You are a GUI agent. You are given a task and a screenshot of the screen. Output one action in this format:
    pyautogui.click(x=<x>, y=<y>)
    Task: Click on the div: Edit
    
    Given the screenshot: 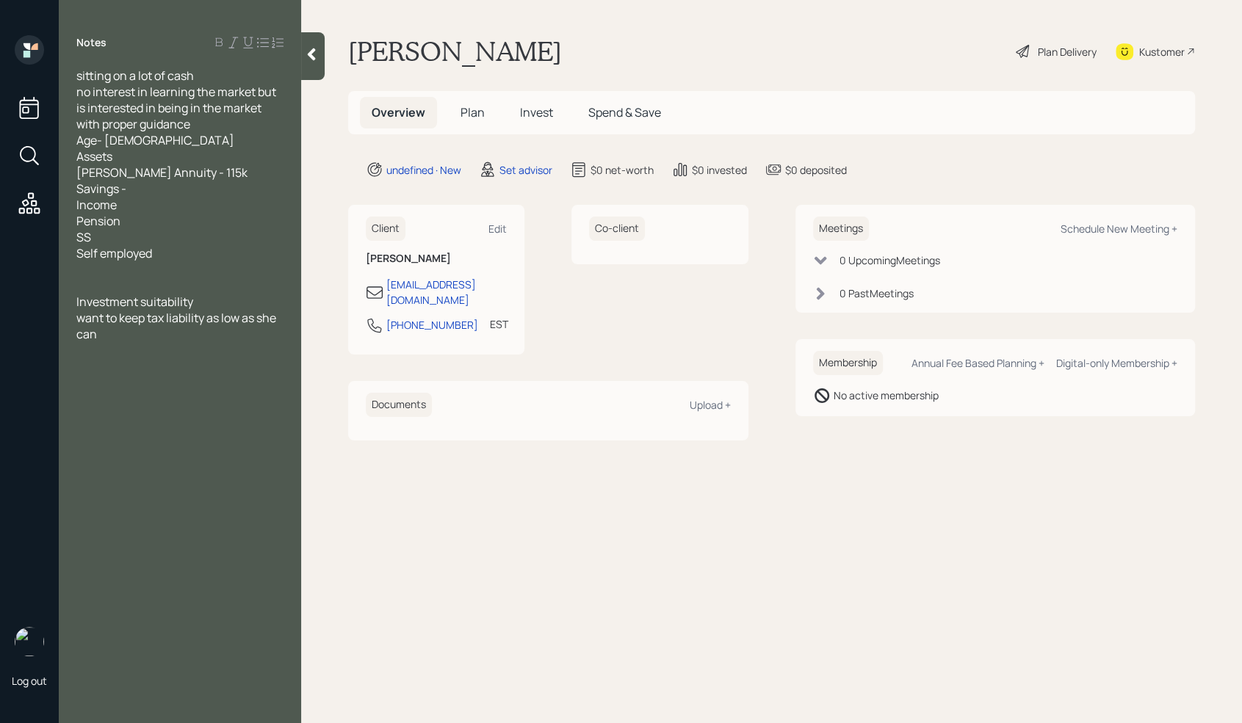 What is the action you would take?
    pyautogui.click(x=497, y=228)
    